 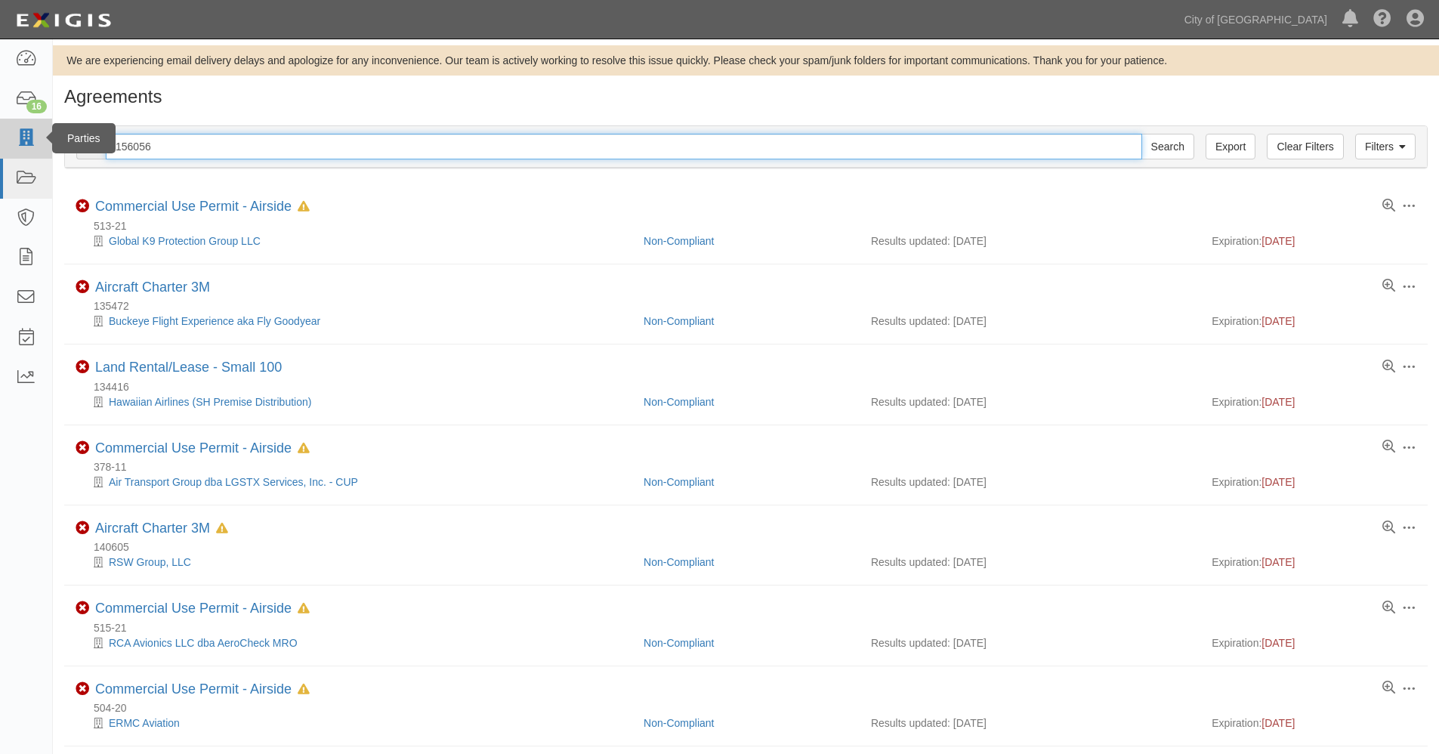 I want to click on div: 135472, so click(x=752, y=306).